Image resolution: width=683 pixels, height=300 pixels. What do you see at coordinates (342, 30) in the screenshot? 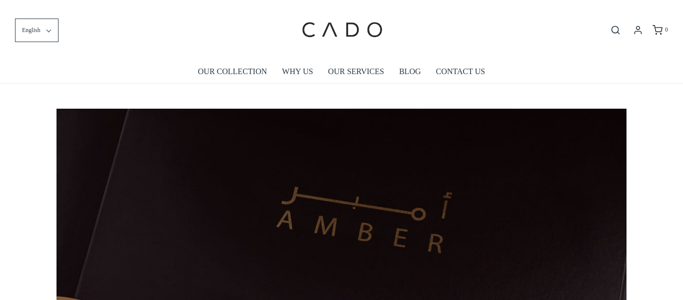
I see `img: cadogifting` at bounding box center [342, 30].